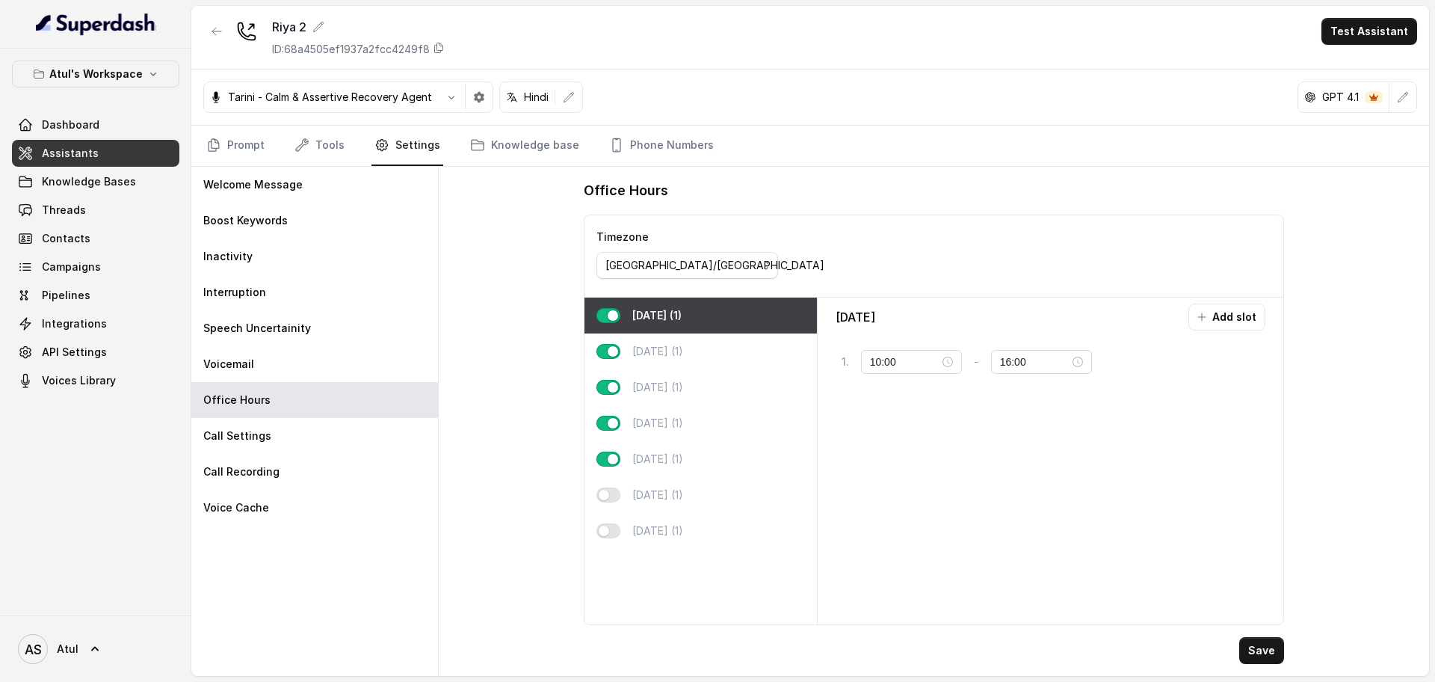 The width and height of the screenshot is (1435, 682). Describe the element at coordinates (845, 362) in the screenshot. I see `p: 1 .` at that location.